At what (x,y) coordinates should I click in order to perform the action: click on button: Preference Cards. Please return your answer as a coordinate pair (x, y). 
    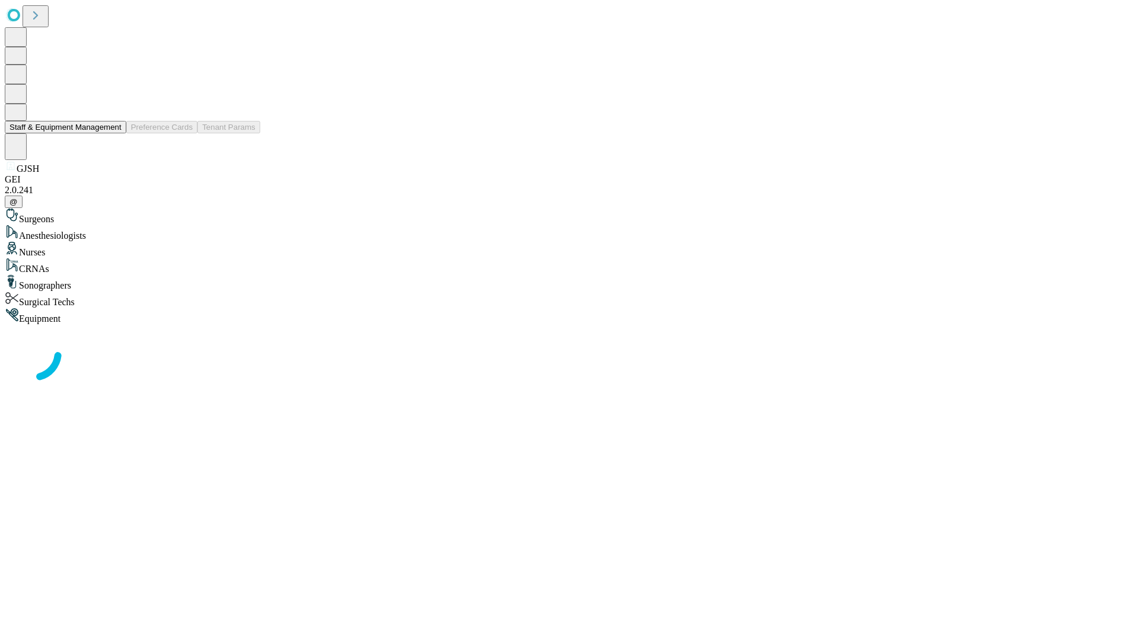
    Looking at the image, I should click on (162, 127).